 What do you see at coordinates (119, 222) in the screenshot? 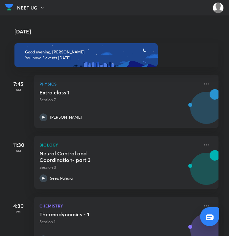
I see `p: Session 1` at bounding box center [119, 222].